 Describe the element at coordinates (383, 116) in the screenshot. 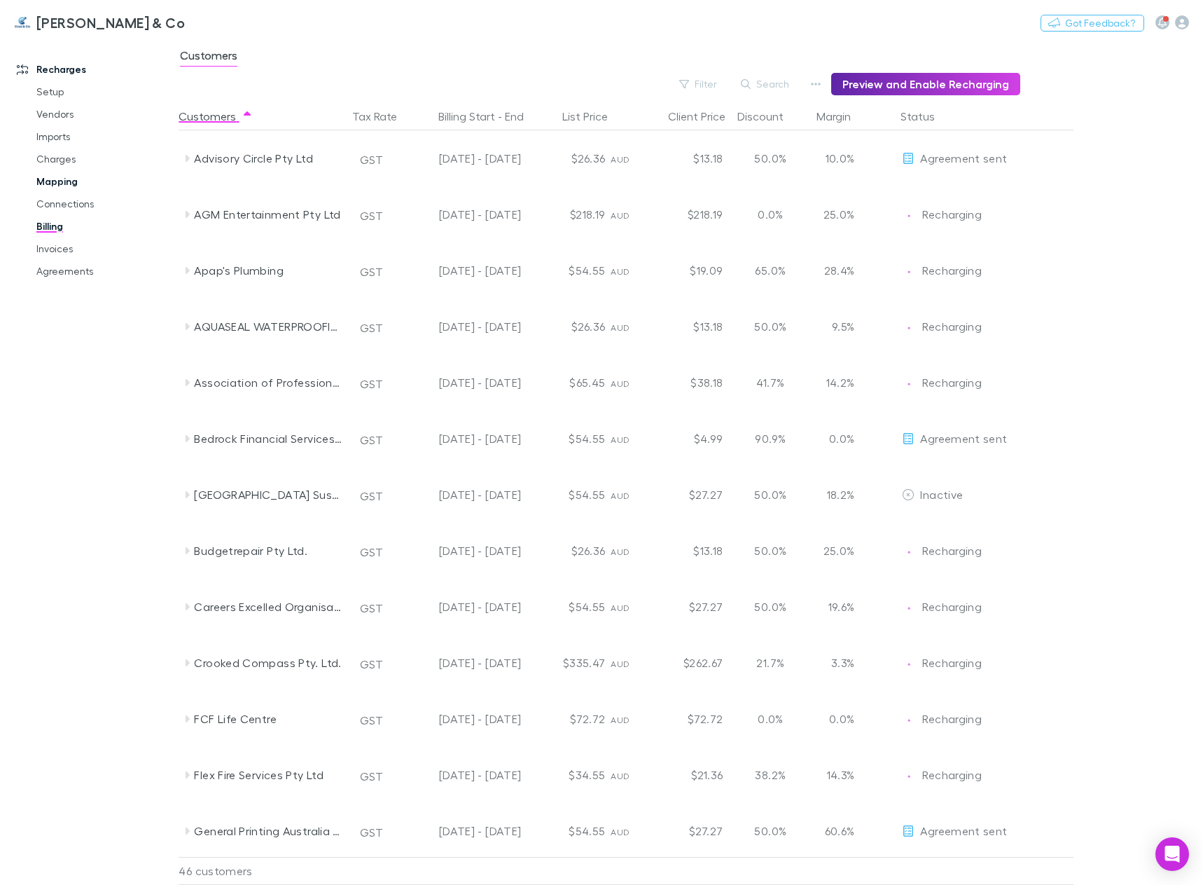

I see `button: Tax Rate` at that location.